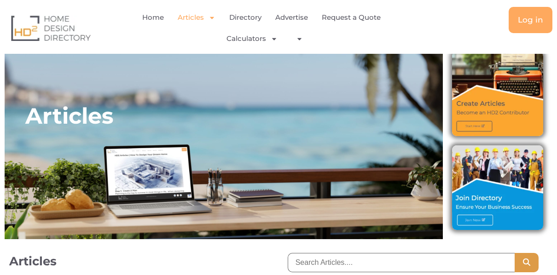 Image resolution: width=557 pixels, height=275 pixels. I want to click on a: Calculators, so click(252, 39).